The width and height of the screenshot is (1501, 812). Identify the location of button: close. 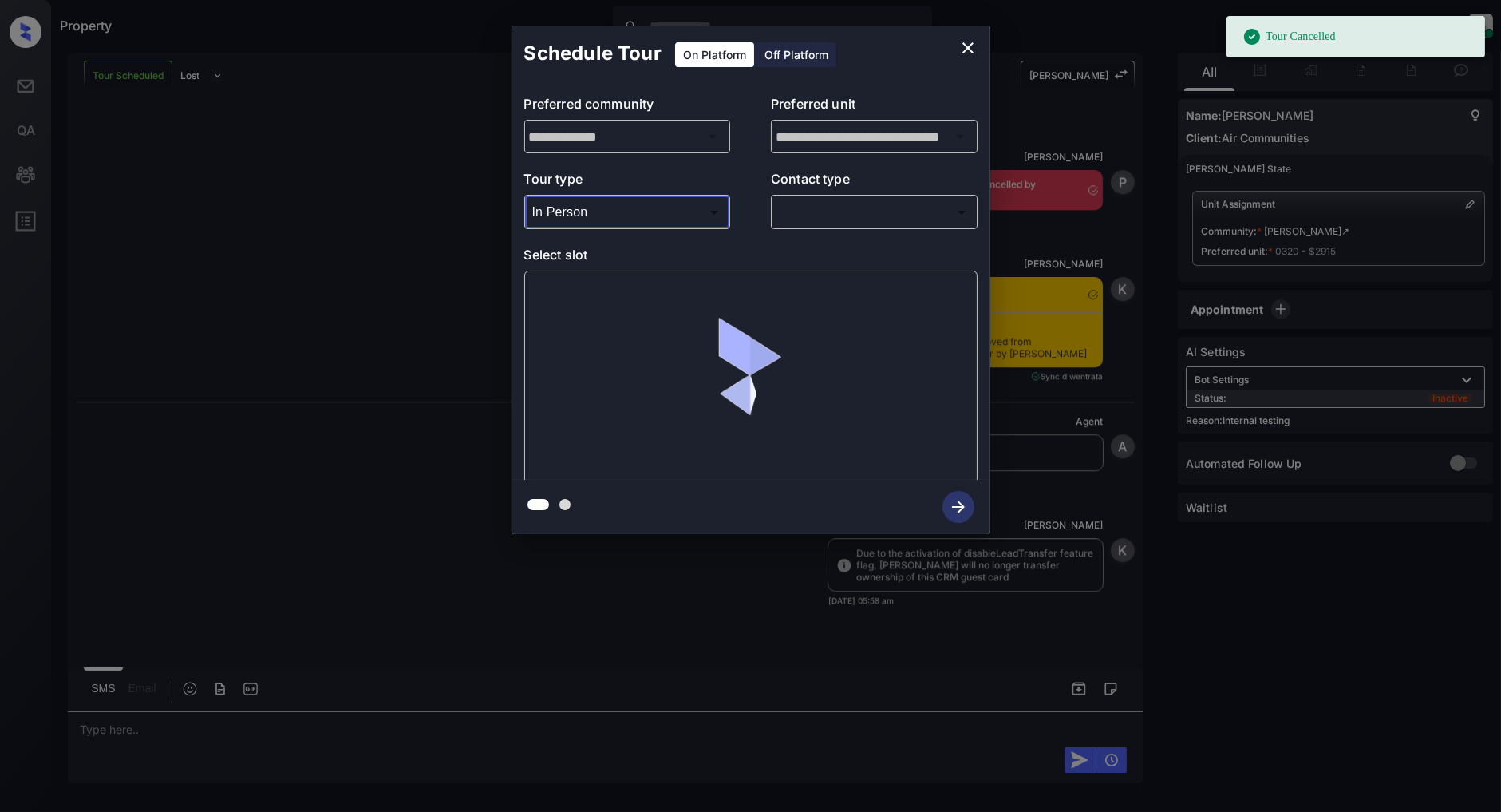
(968, 48).